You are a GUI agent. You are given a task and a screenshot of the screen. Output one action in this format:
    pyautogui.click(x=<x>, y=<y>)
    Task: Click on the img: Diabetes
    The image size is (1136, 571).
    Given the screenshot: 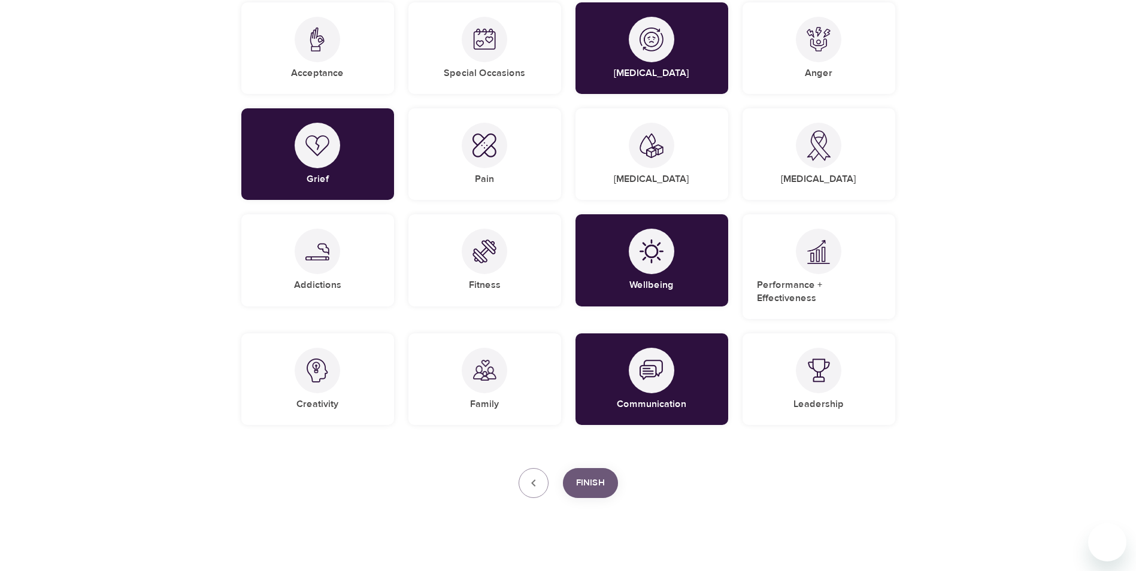 What is the action you would take?
    pyautogui.click(x=652, y=146)
    